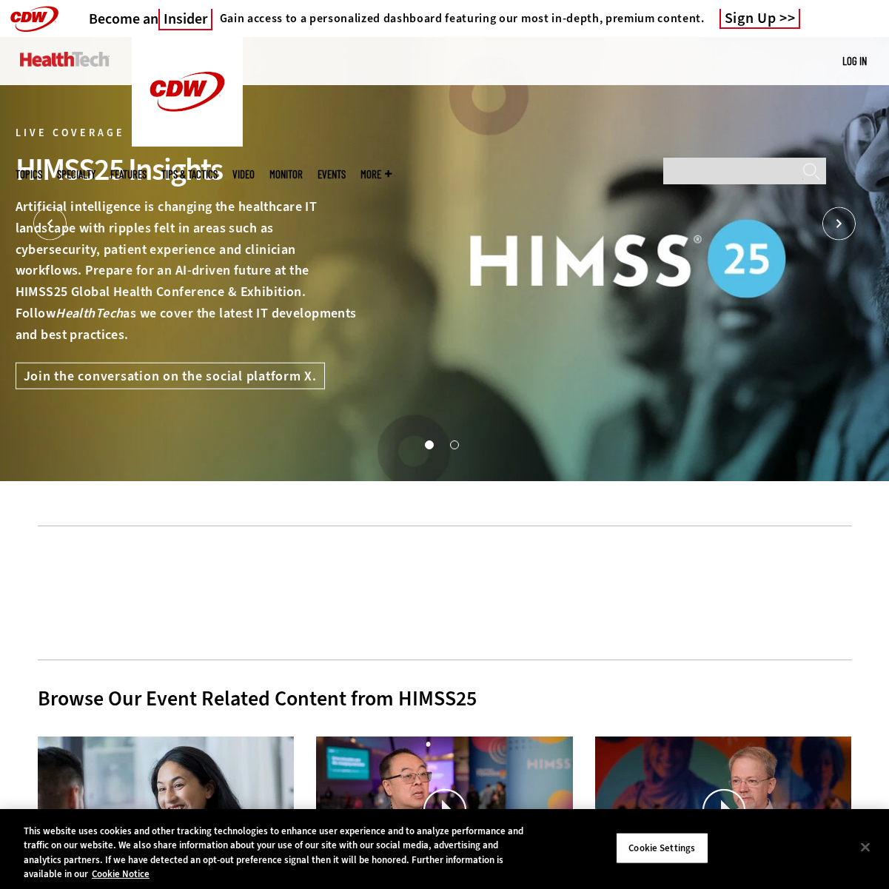 This screenshot has height=889, width=889. I want to click on div: User menu, so click(854, 61).